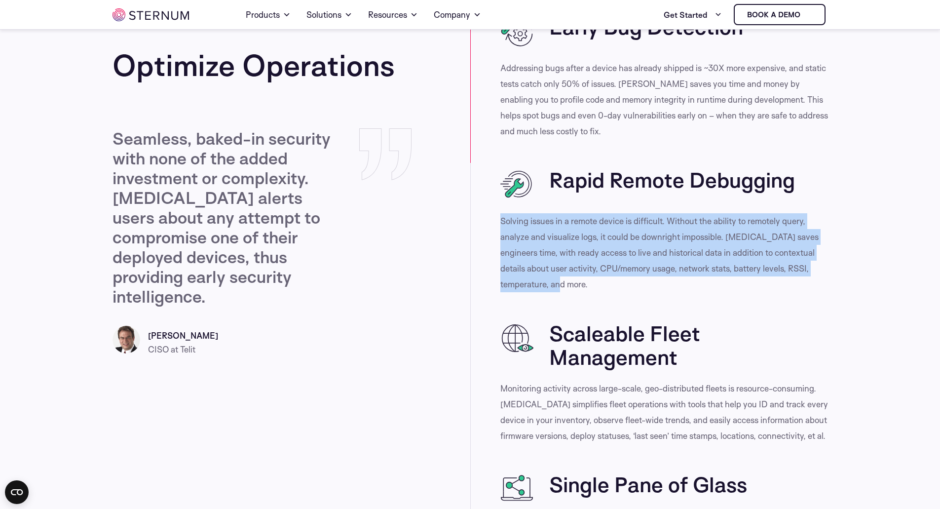 The image size is (940, 509). What do you see at coordinates (688, 345) in the screenshot?
I see `h3: Scaleable Fleet Management` at bounding box center [688, 345].